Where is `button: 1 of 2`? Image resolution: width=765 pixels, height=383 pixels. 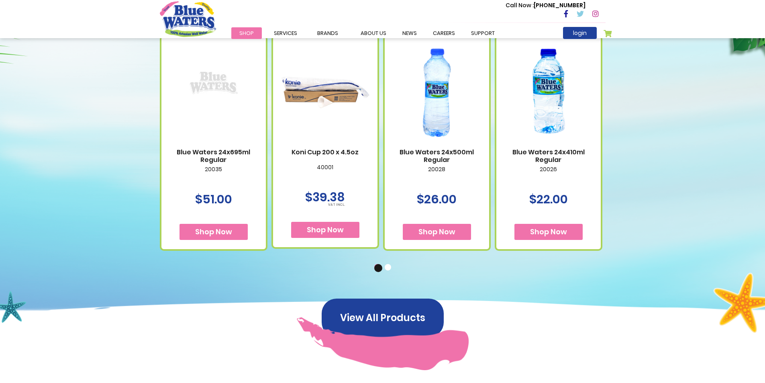 button: 1 of 2 is located at coordinates (378, 268).